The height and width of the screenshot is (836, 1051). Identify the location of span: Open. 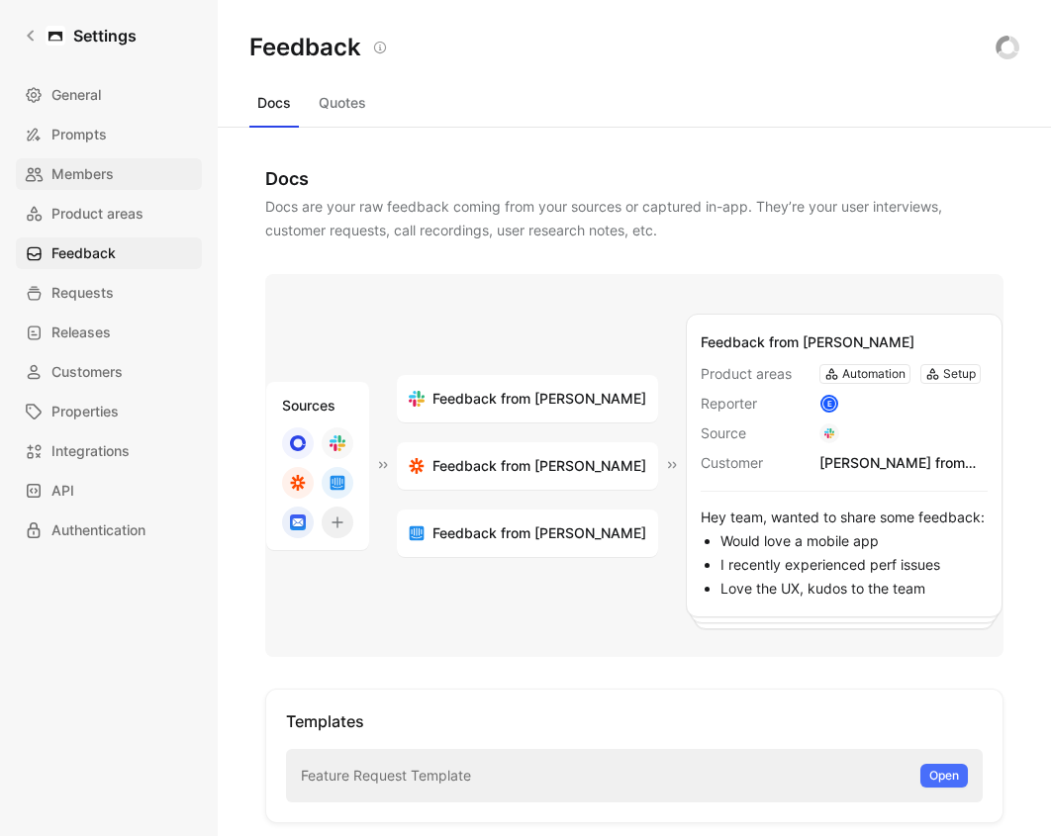
(944, 776).